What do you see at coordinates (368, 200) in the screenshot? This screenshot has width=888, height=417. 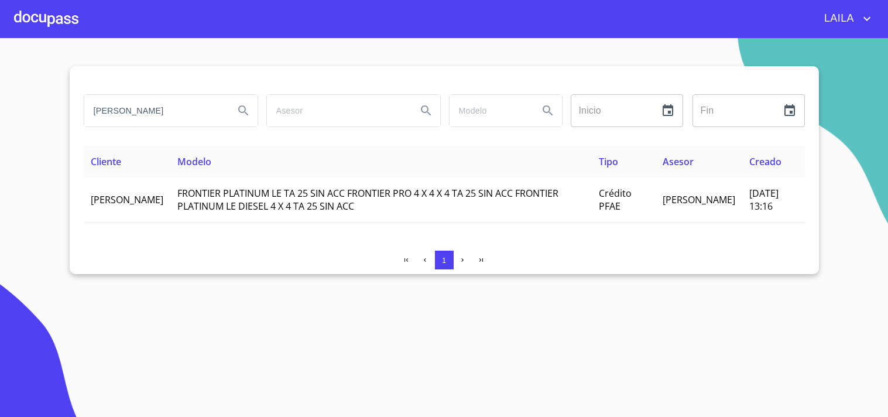 I see `span: FRONTIER PLATINUM LE TA 25 SIN ACC FRONTIER PRO 4 X 4 X 4 TA 25 SIN ACC FRONTIER PLATINUM LE DIES...` at bounding box center [368, 200].